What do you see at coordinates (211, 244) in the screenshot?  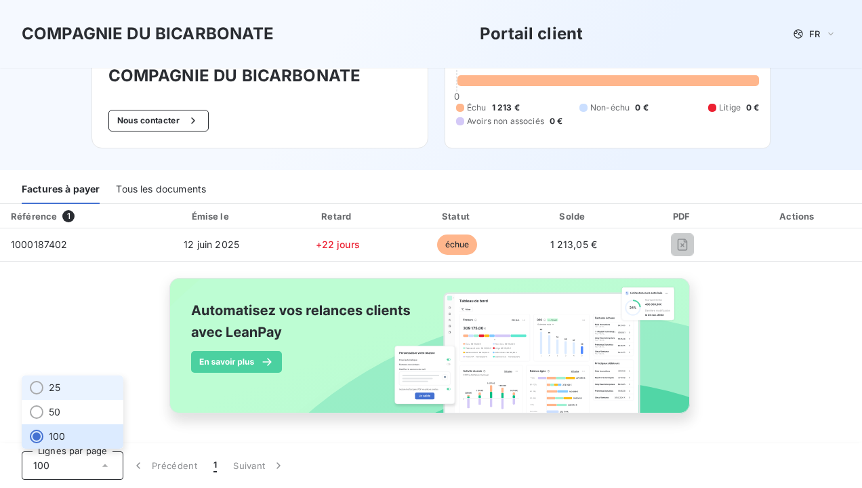 I see `span: 12 juin 2025` at bounding box center [211, 244].